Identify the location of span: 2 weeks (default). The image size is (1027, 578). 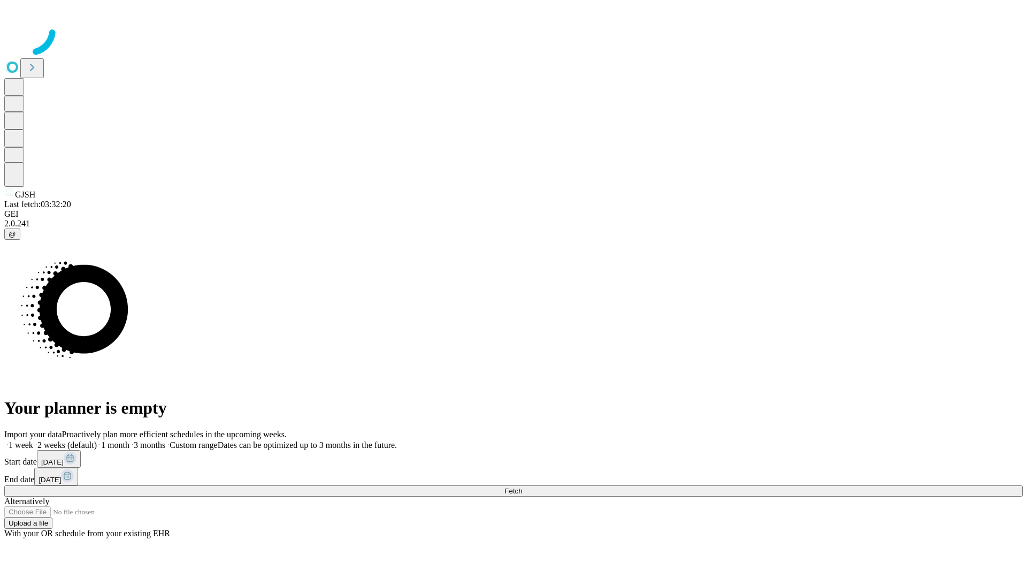
(67, 445).